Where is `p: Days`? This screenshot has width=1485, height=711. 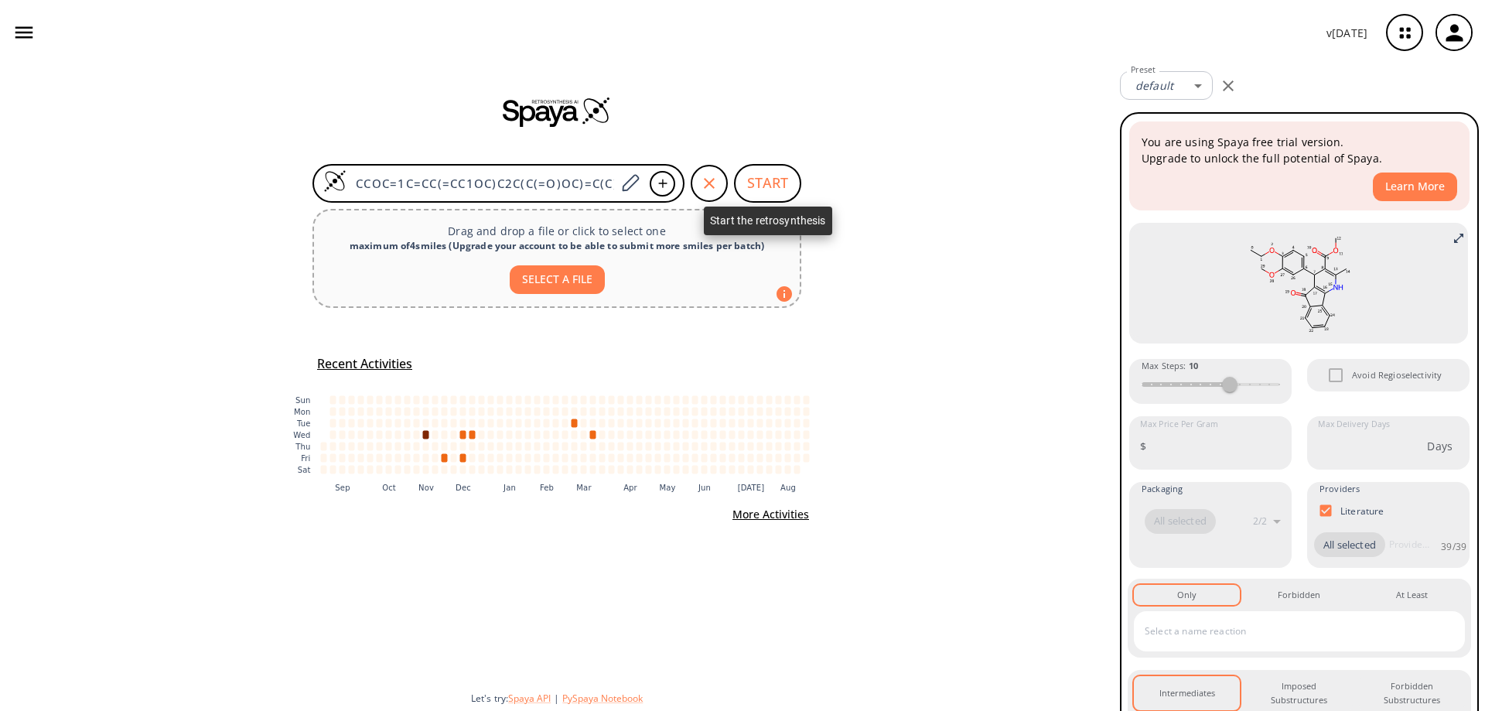 p: Days is located at coordinates (1440, 446).